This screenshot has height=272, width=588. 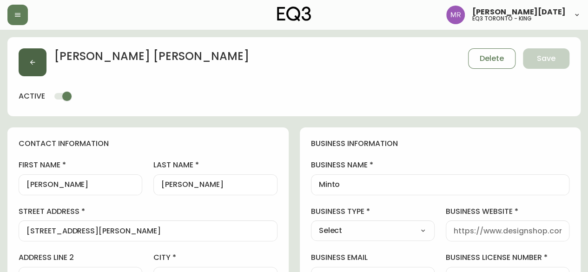 What do you see at coordinates (492, 59) in the screenshot?
I see `button: Delete` at bounding box center [492, 59].